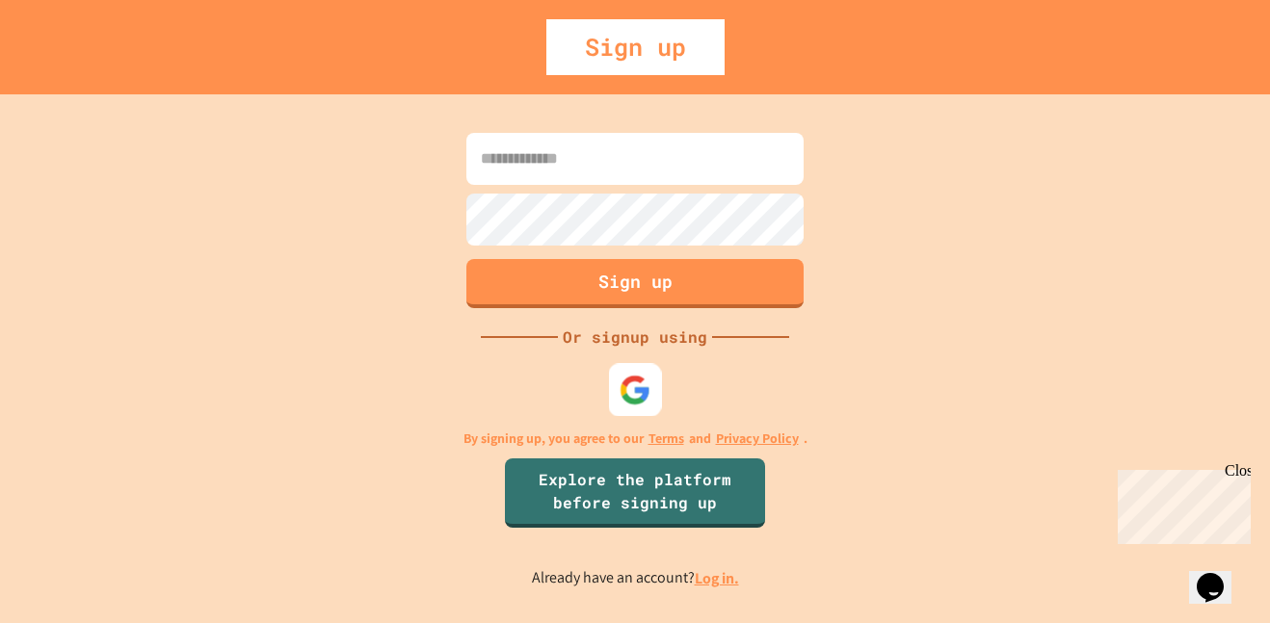  Describe the element at coordinates (70, 65) in the screenshot. I see `div: Chat with us now!Close` at that location.